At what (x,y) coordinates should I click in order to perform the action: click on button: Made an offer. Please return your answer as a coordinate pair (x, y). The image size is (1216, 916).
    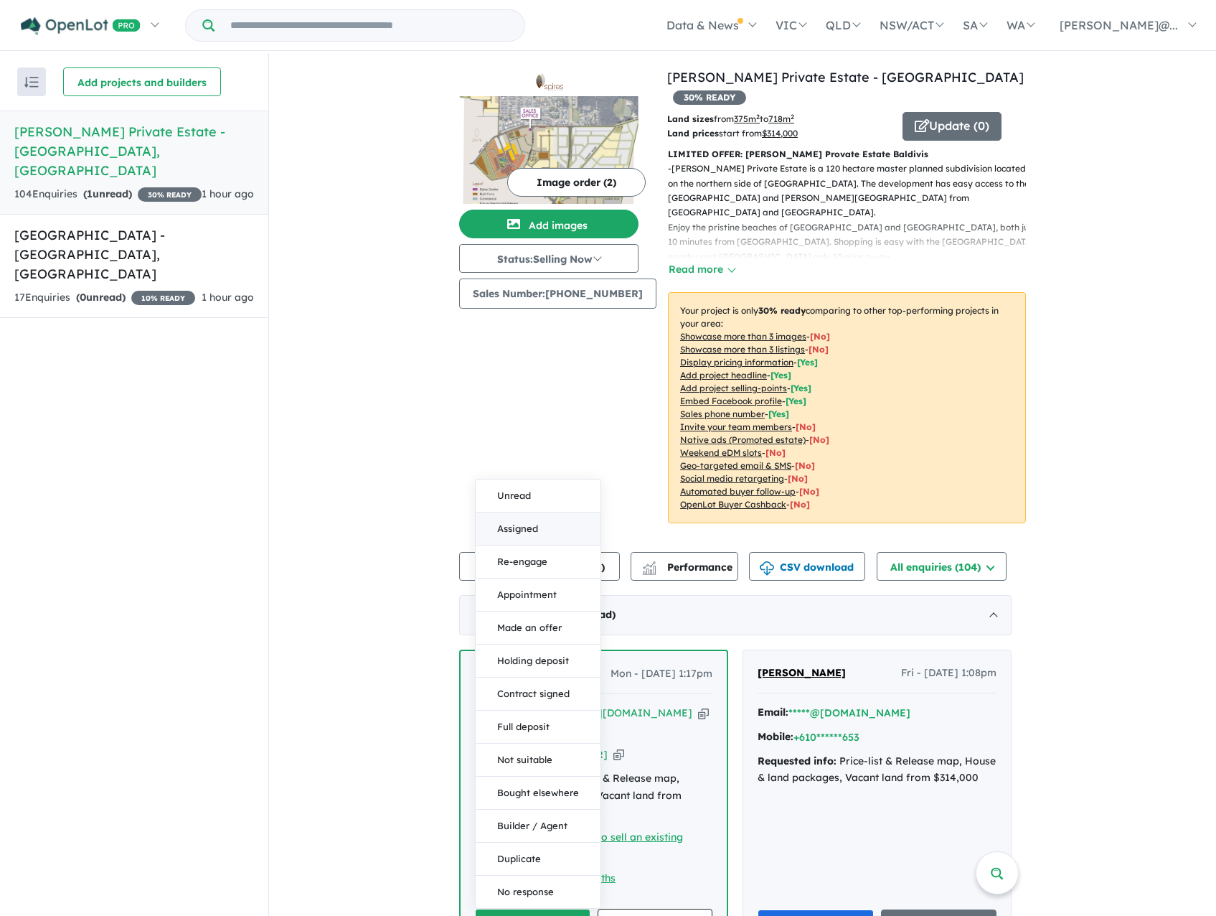
    Looking at the image, I should click on (538, 628).